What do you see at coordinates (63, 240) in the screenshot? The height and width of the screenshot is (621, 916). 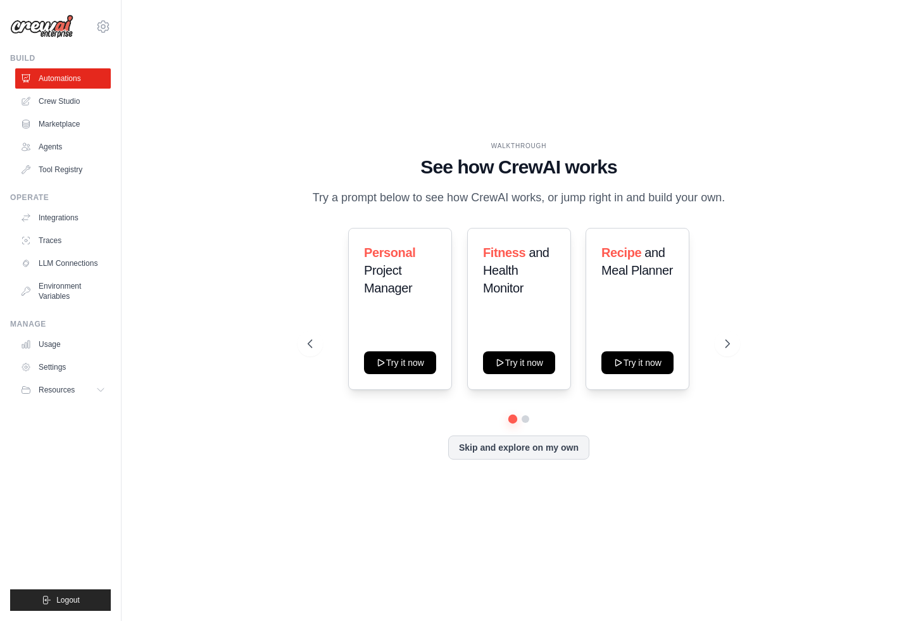 I see `a: Traces` at bounding box center [63, 240].